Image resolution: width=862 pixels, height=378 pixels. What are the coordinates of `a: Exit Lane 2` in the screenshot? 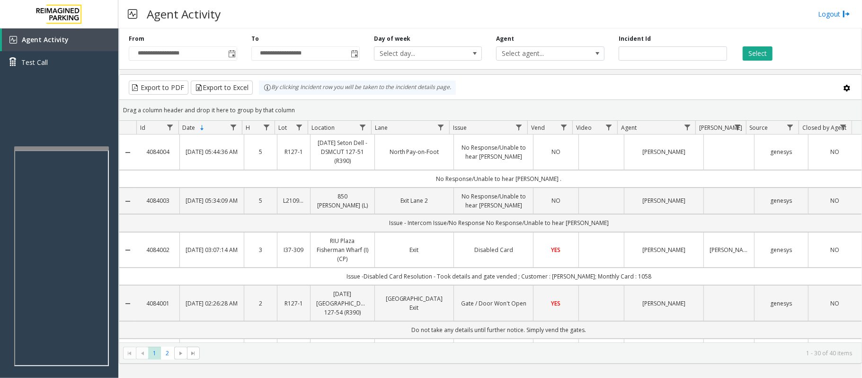 It's located at (414, 200).